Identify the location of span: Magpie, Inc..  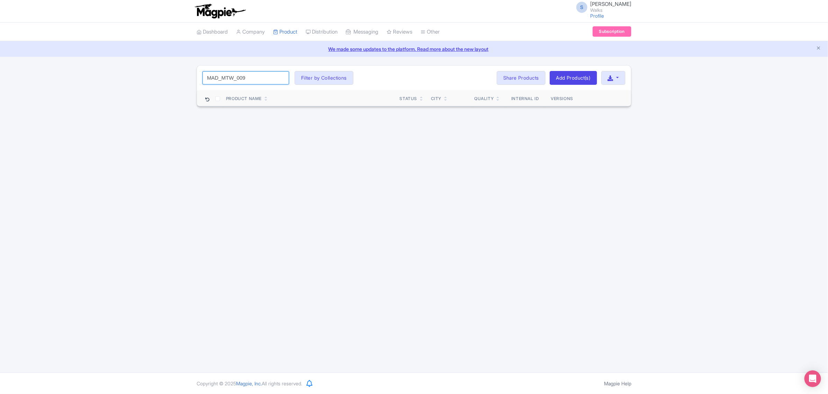
(249, 383).